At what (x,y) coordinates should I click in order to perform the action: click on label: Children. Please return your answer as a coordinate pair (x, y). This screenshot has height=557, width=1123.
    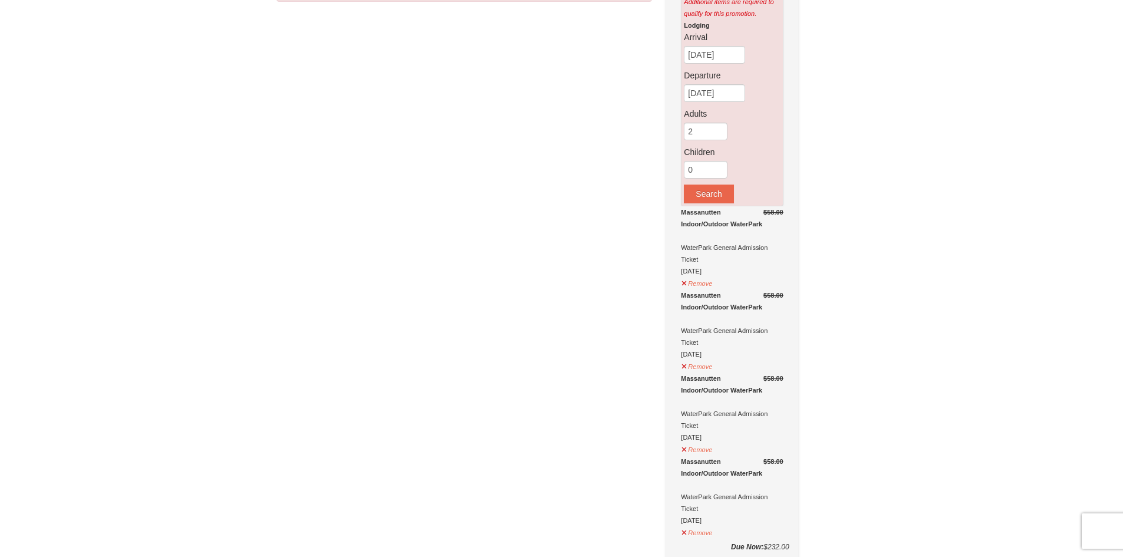
    Looking at the image, I should click on (731, 152).